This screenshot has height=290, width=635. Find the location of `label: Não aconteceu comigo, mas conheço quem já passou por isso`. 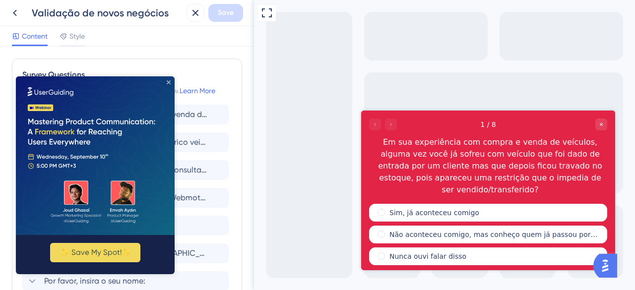

label: Não aconteceu comigo, mas conheço quem já passou por isso is located at coordinates (133, 124).